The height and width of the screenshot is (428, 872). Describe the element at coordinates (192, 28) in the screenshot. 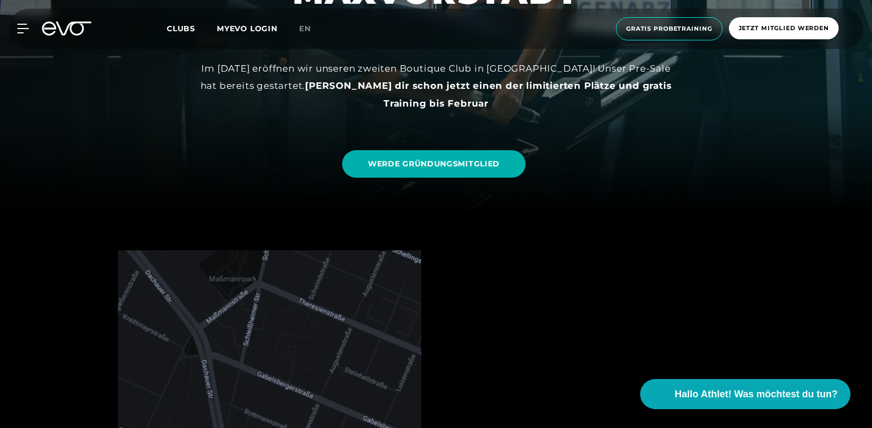

I see `a: Clubs` at that location.